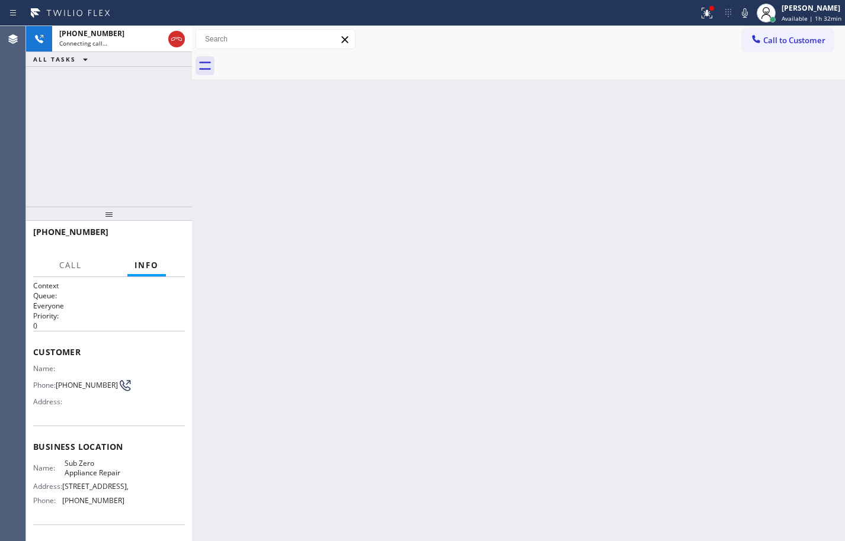  I want to click on button: Hang up, so click(177, 39).